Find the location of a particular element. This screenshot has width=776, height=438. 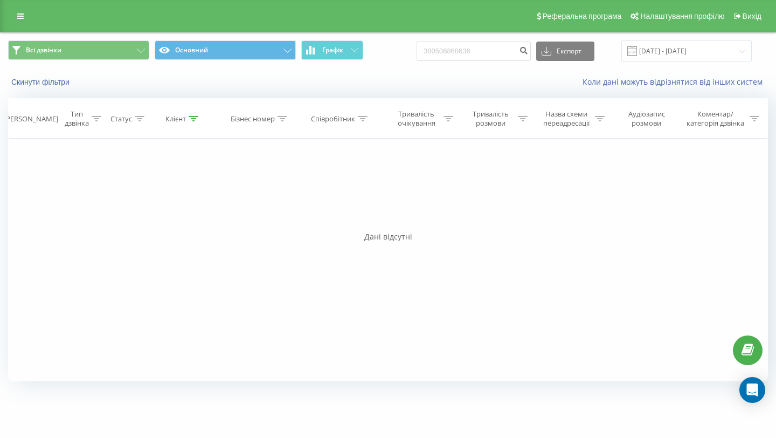

span: Вихід is located at coordinates (752, 16).